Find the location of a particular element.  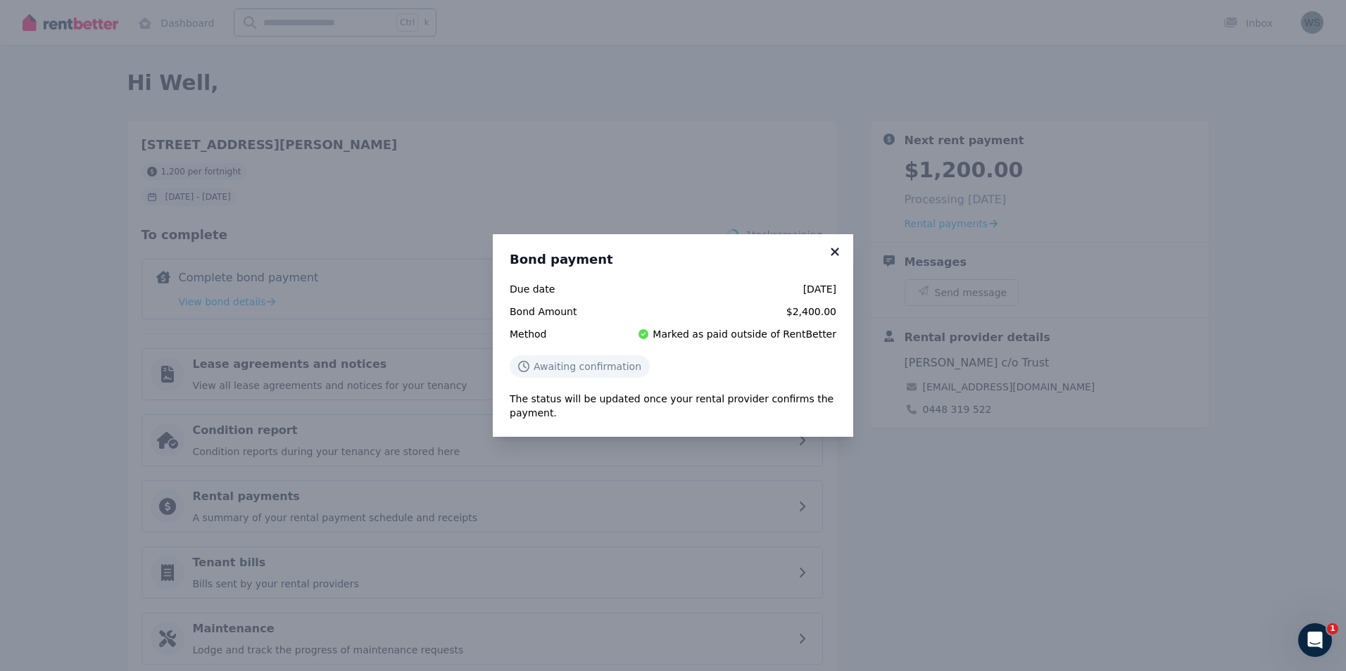

span: $2,400.00 is located at coordinates (726, 312).